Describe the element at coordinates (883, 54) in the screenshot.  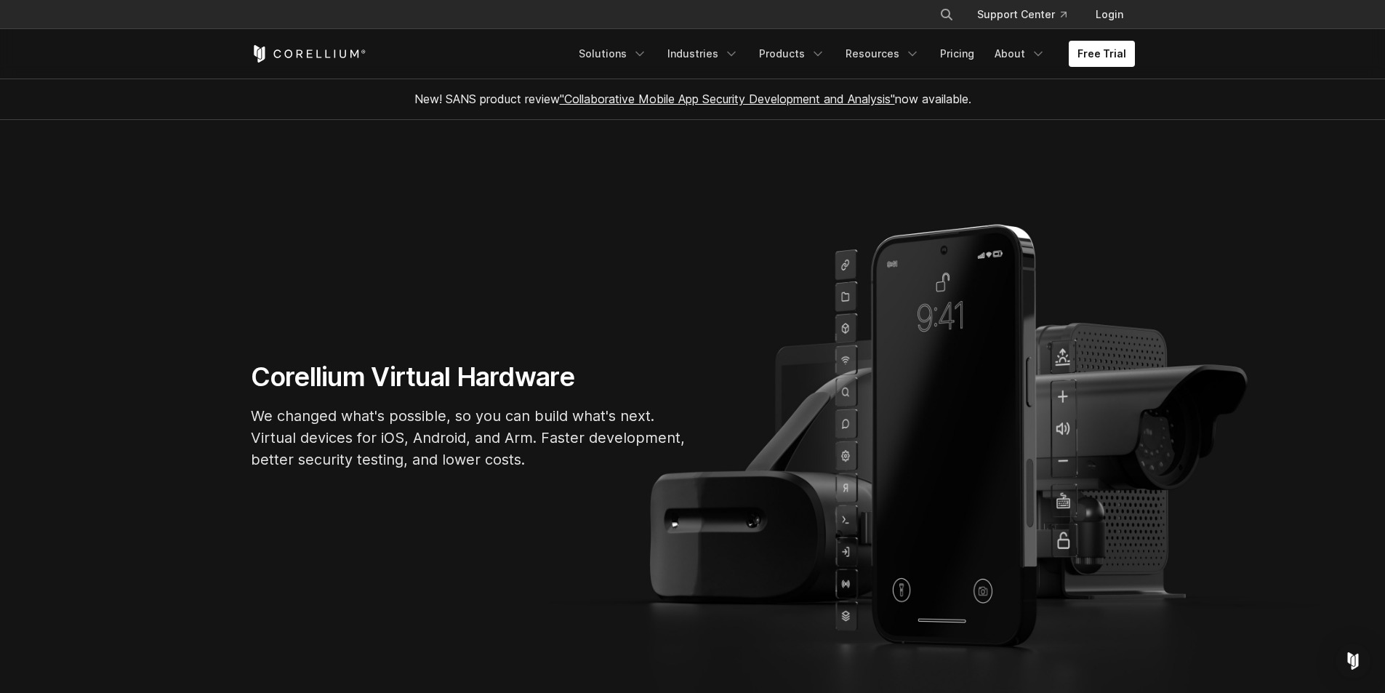
I see `a: Resources` at that location.